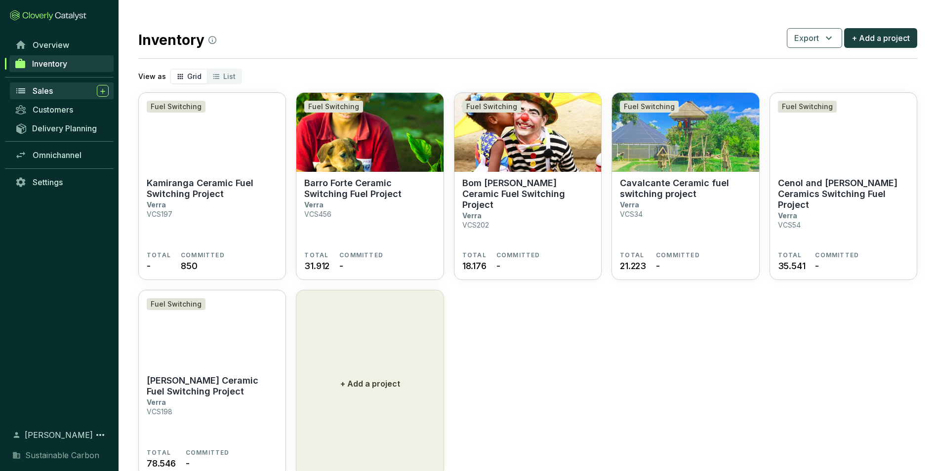  I want to click on p: VCS456, so click(318, 214).